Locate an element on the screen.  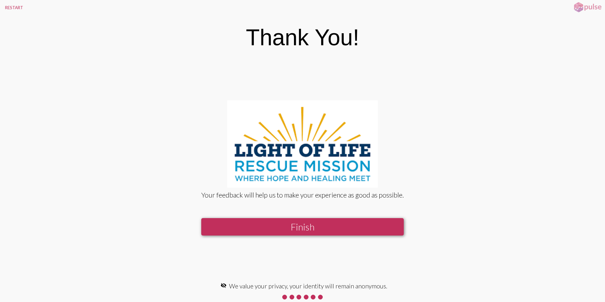
span: We value your privacy, your identity will remain anonymous. is located at coordinates (308, 286).